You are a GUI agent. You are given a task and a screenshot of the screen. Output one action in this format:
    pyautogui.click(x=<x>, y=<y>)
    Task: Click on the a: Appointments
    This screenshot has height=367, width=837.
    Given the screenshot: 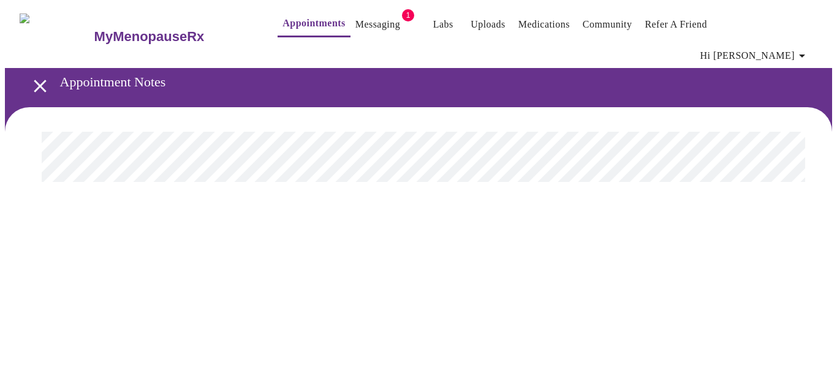 What is the action you would take?
    pyautogui.click(x=314, y=23)
    